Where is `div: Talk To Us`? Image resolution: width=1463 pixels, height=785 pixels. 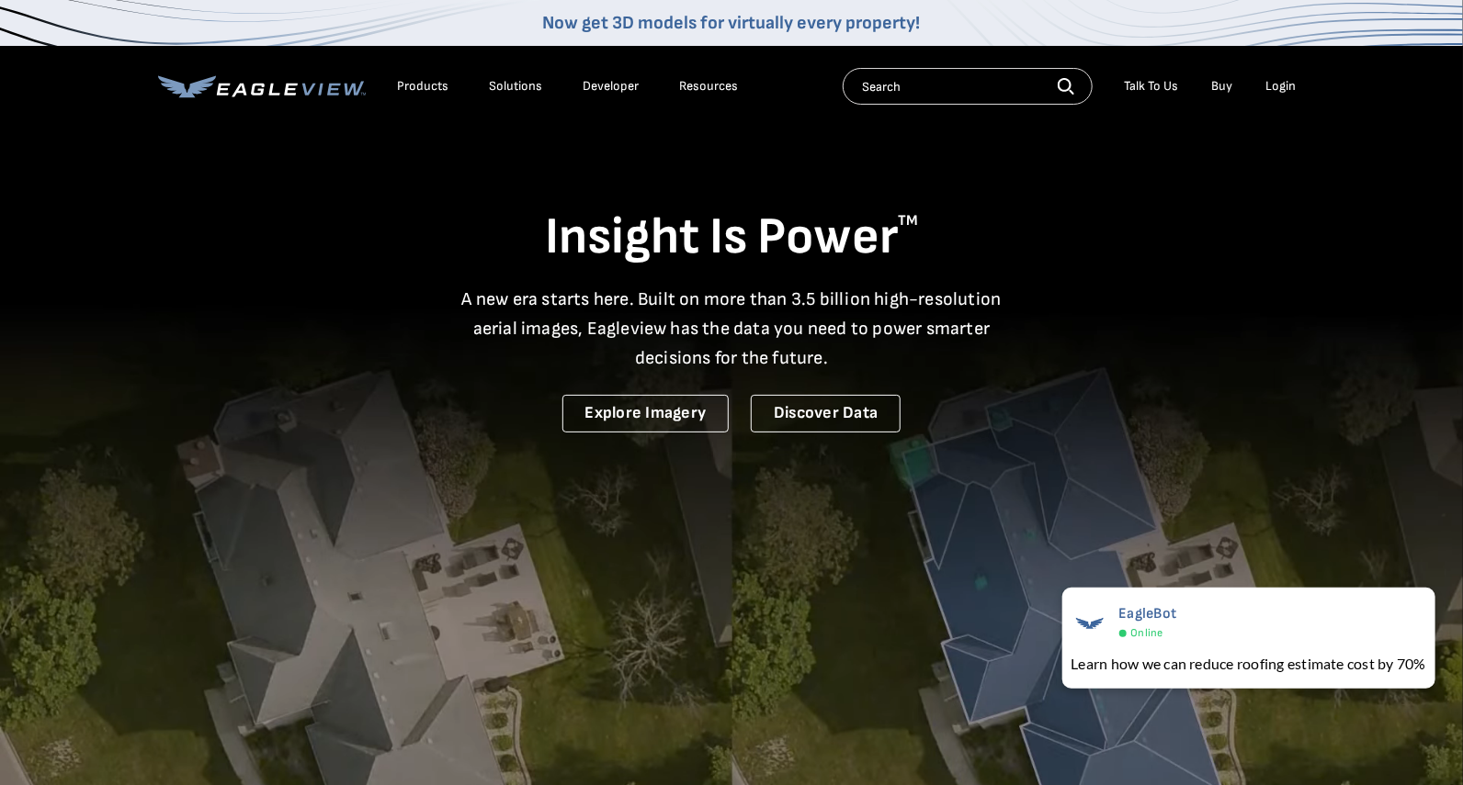 div: Talk To Us is located at coordinates (1150, 86).